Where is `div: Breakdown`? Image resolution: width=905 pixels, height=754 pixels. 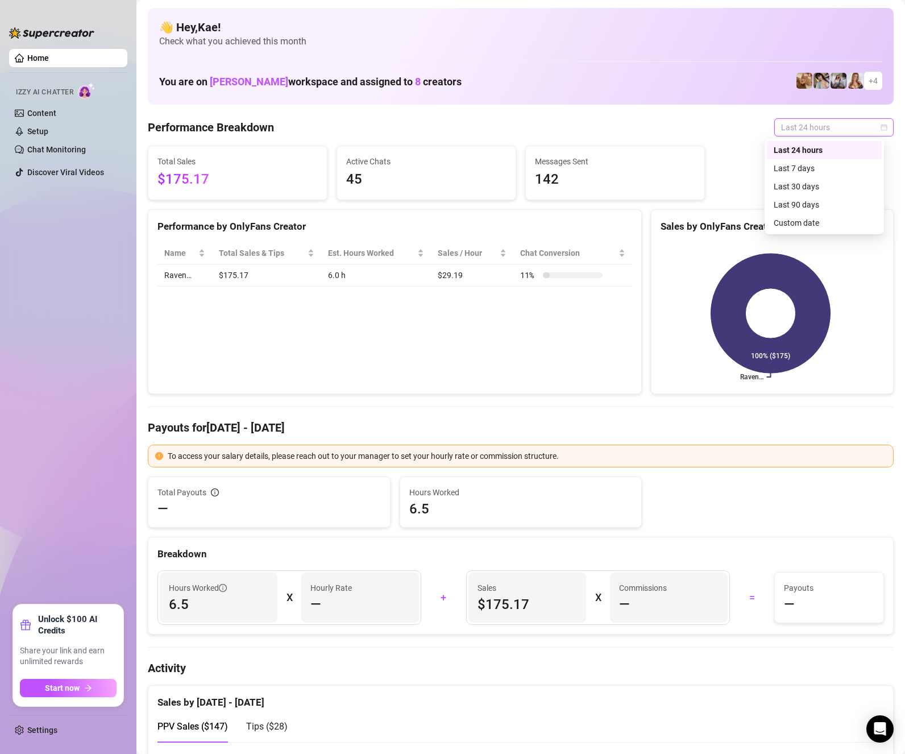 div: Breakdown is located at coordinates (521, 554).